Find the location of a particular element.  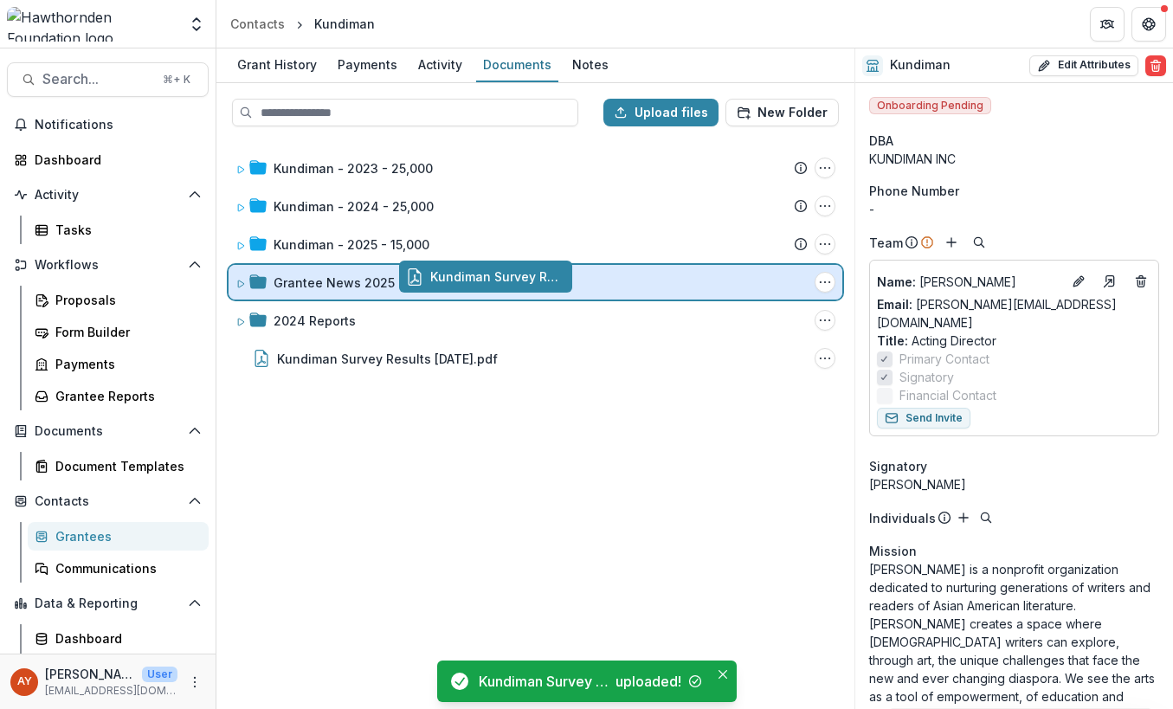

div: Documents is located at coordinates (517, 64).